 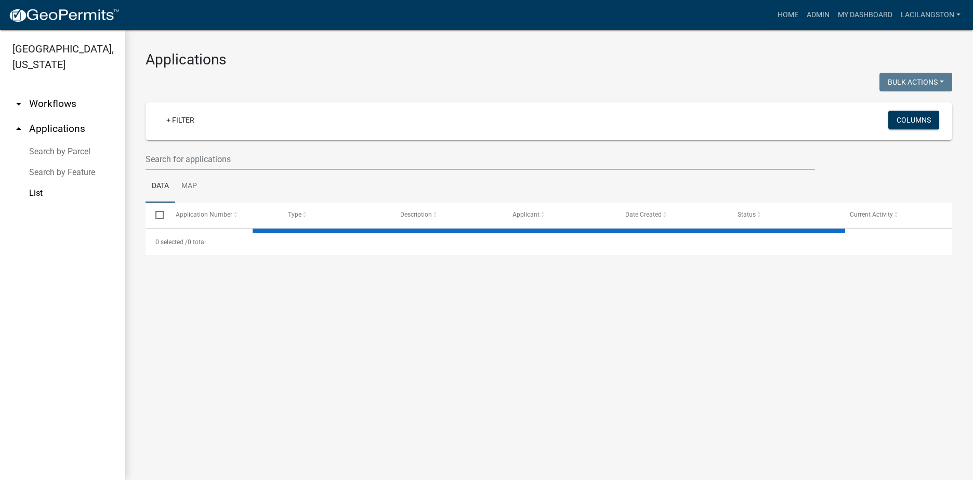 What do you see at coordinates (746, 215) in the screenshot?
I see `span: Status` at bounding box center [746, 215].